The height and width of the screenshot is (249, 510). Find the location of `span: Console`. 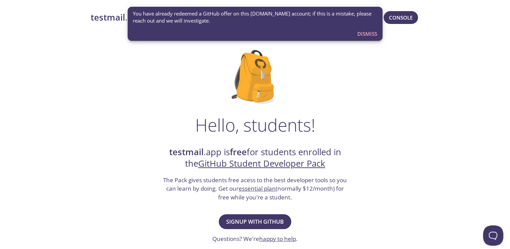

span: Console is located at coordinates (401, 18).